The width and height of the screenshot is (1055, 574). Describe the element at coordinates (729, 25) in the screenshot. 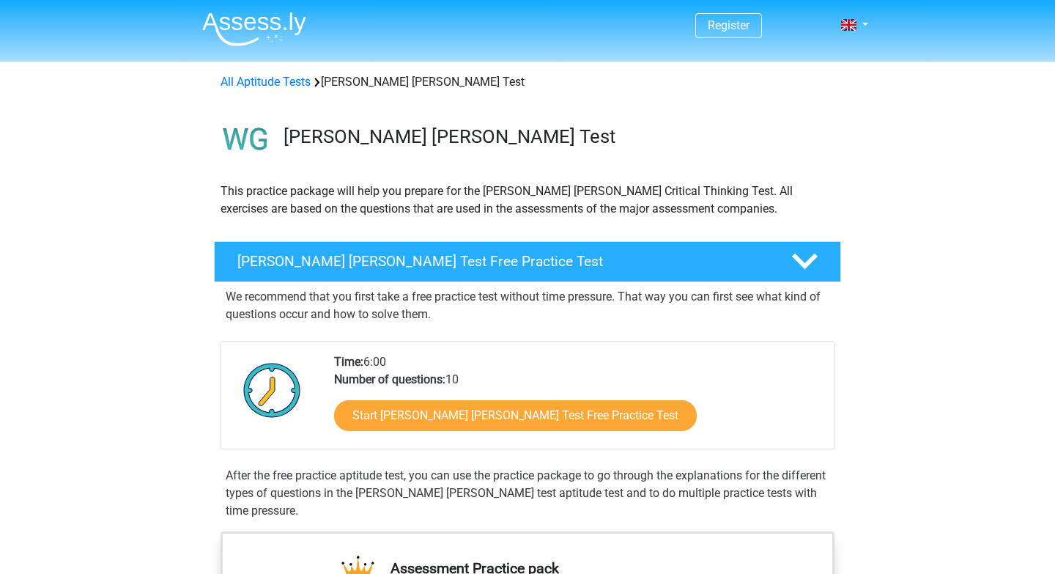

I see `a: Register` at that location.